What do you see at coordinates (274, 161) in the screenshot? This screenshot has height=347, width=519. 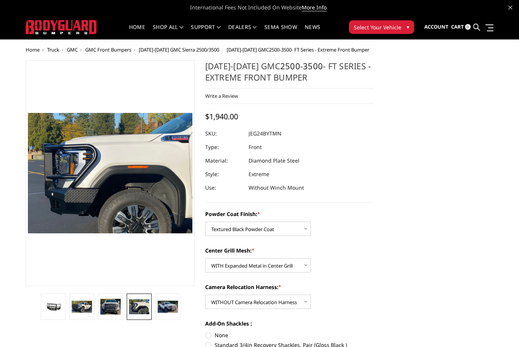 I see `dd: Diamond Plate Steel` at bounding box center [274, 161].